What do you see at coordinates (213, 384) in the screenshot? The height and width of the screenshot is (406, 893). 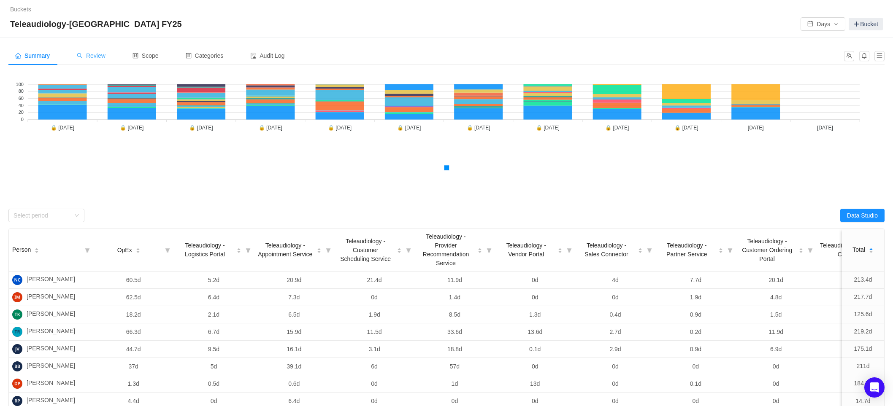 I see `td: 0.5d` at bounding box center [213, 384].